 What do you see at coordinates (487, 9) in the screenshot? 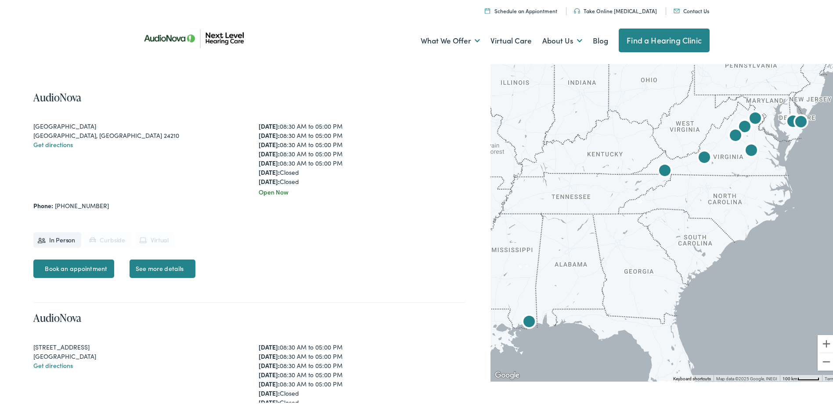
I see `img: Calendar icon representing the ability to schedule a hearing test or hearing aid appointment at N...` at bounding box center [487, 9].